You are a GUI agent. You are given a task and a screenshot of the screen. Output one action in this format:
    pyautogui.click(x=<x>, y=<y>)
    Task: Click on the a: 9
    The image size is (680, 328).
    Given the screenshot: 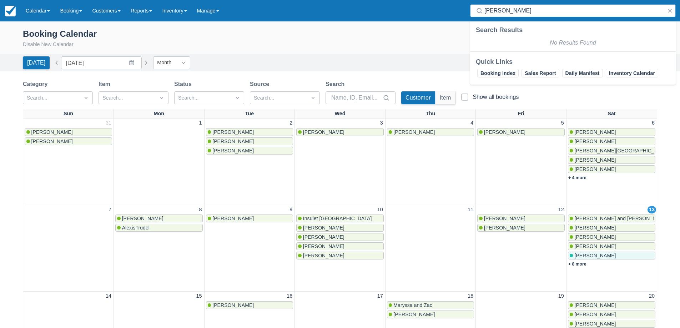 What is the action you would take?
    pyautogui.click(x=291, y=210)
    